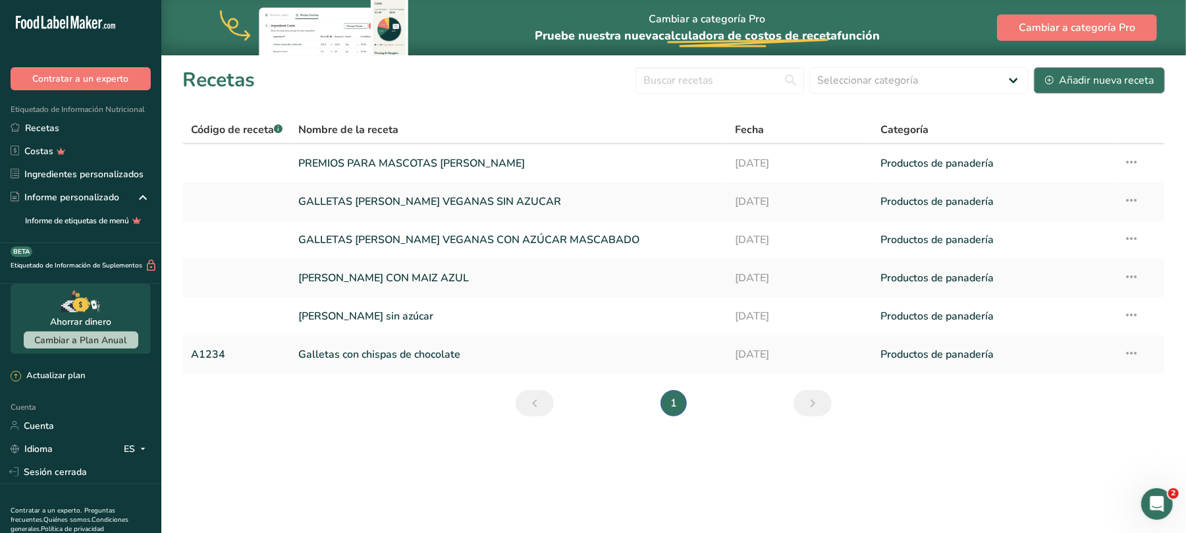 Image resolution: width=1186 pixels, height=533 pixels. I want to click on a: Contratar a un experto., so click(46, 510).